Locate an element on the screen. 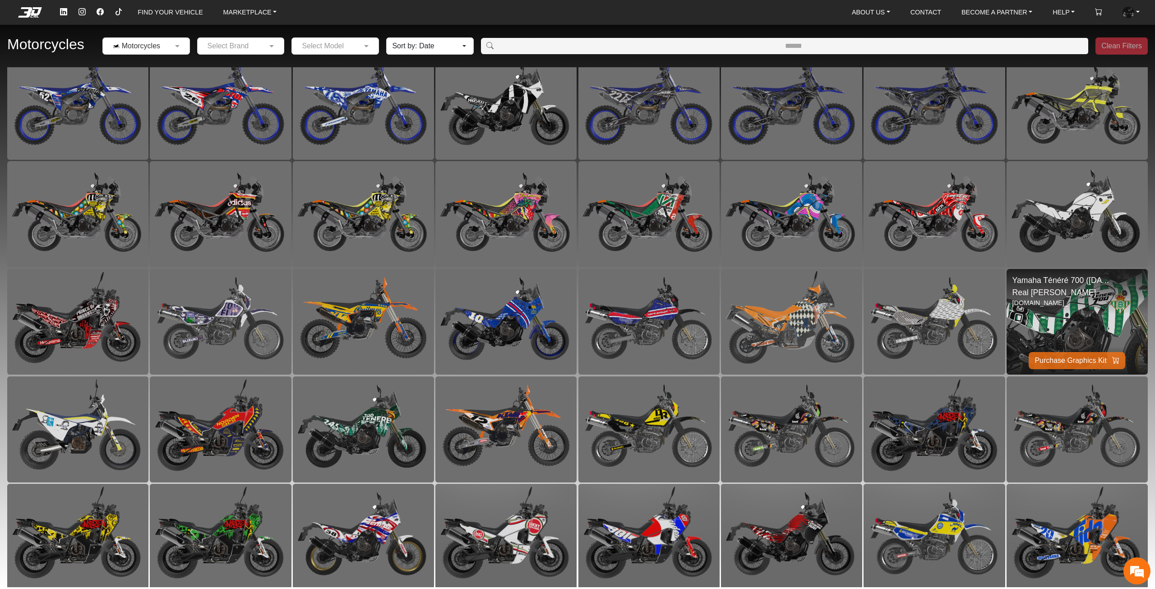 This screenshot has width=1155, height=589. div: Minimize live chat window is located at coordinates (159, 15).